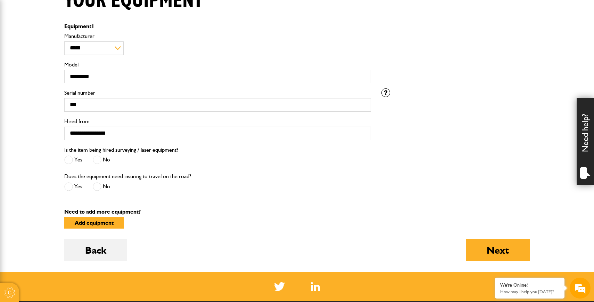 This screenshot has width=594, height=302. Describe the element at coordinates (68, 92) in the screenshot. I see `input: Enter your email address` at that location.